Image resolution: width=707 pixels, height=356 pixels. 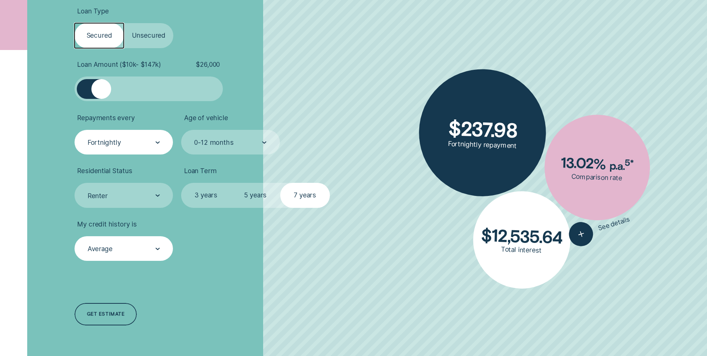 What do you see at coordinates (100, 249) in the screenshot?
I see `div: Average` at bounding box center [100, 249].